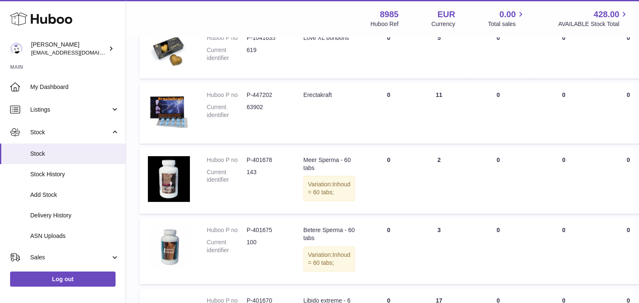 This screenshot has height=303, width=639. I want to click on dd: 63902, so click(266, 111).